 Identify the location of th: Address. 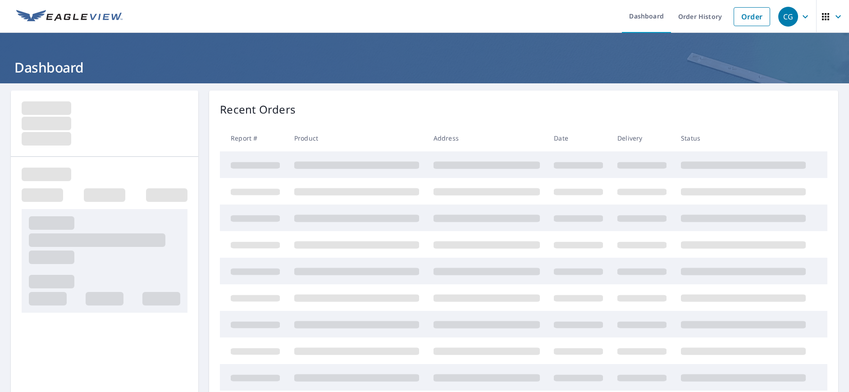
(486, 138).